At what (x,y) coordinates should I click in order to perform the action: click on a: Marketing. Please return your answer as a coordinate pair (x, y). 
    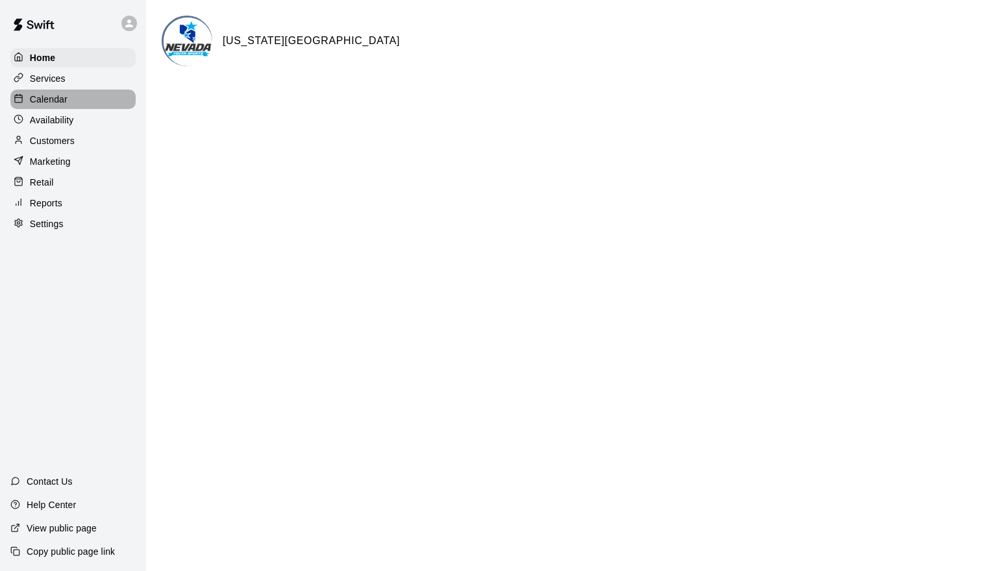
    Looking at the image, I should click on (73, 162).